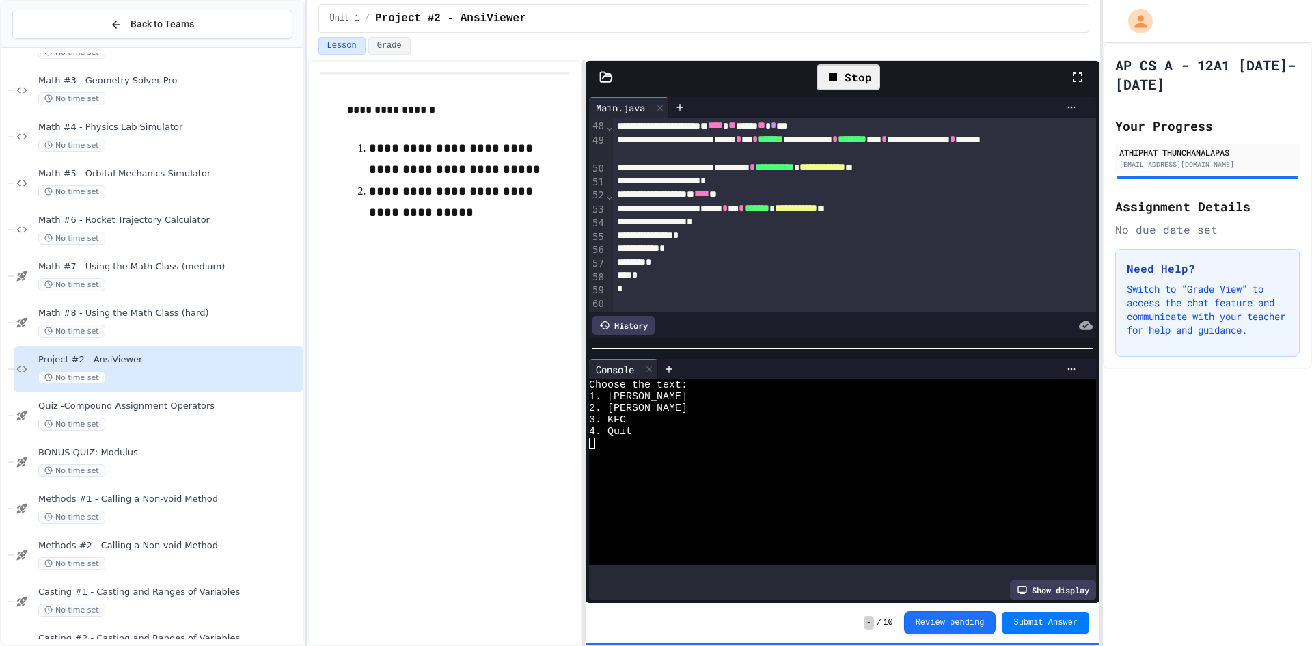 The image size is (1312, 646). I want to click on p: Switch to "Grade View" to access the chat feature and communicate with your teacher for help and ..., so click(1208, 310).